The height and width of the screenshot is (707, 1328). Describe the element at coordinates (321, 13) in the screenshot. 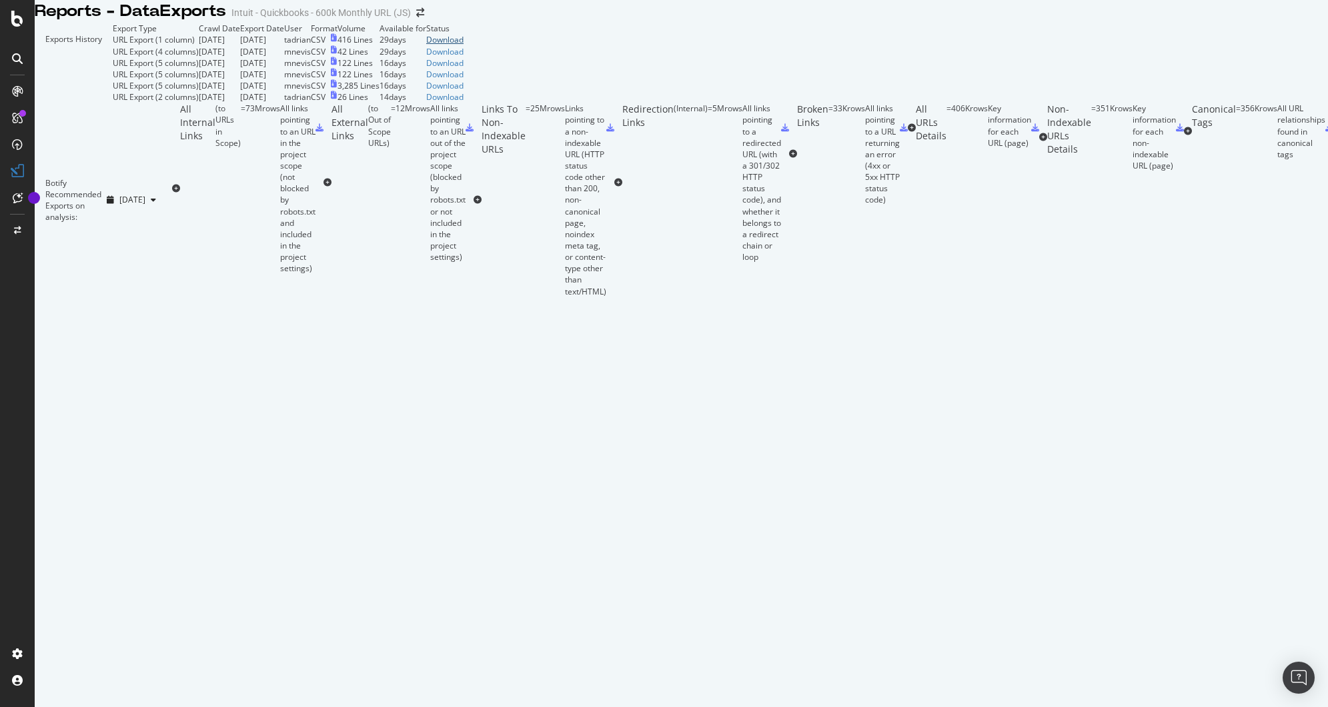

I see `div: Intuit - Quickbooks - 600k Monthly URL (JS)` at that location.